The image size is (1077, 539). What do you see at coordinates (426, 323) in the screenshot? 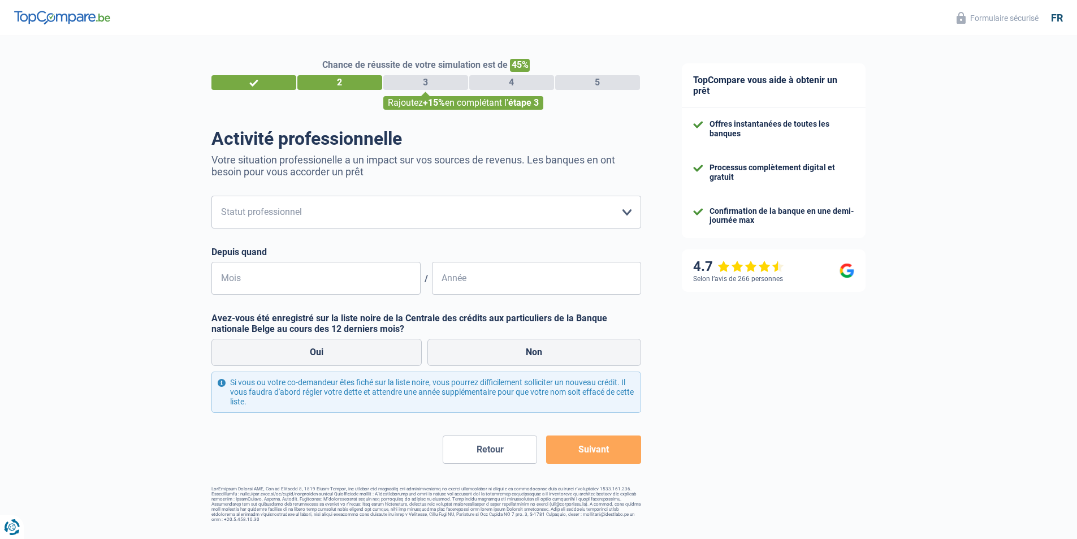
I see `label: Avez-vous été enregistré sur la liste noire de la Centrale des crédits aux particuliers de la Ban...` at bounding box center [426, 323].